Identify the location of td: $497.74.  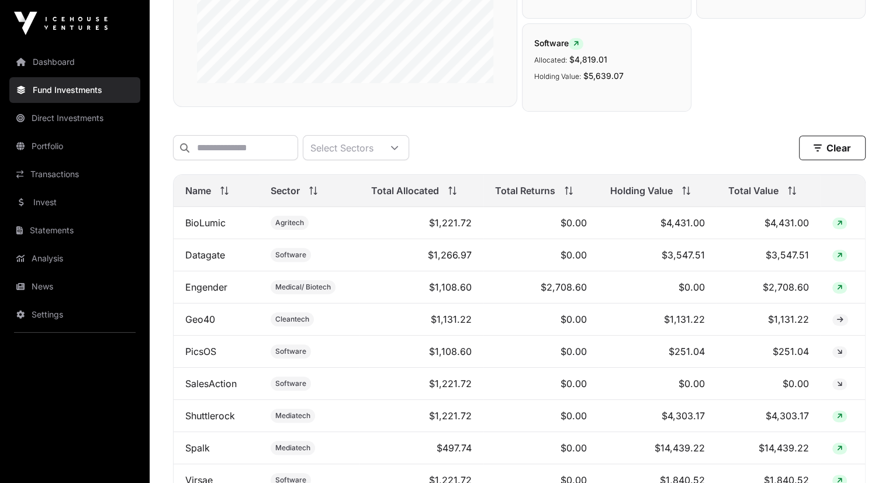
(422, 448).